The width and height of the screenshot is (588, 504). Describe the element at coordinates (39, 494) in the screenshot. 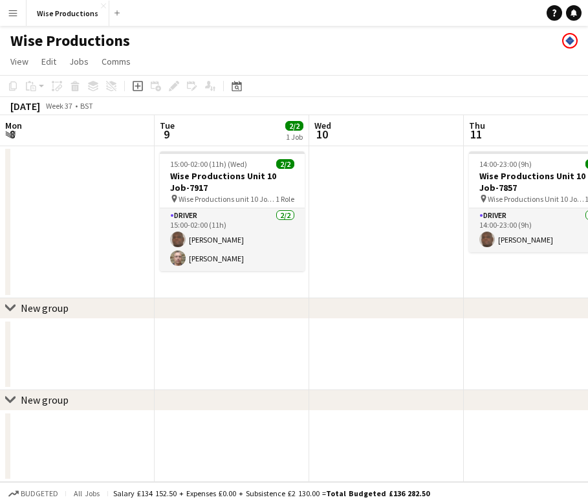

I see `span: Budgeted` at that location.